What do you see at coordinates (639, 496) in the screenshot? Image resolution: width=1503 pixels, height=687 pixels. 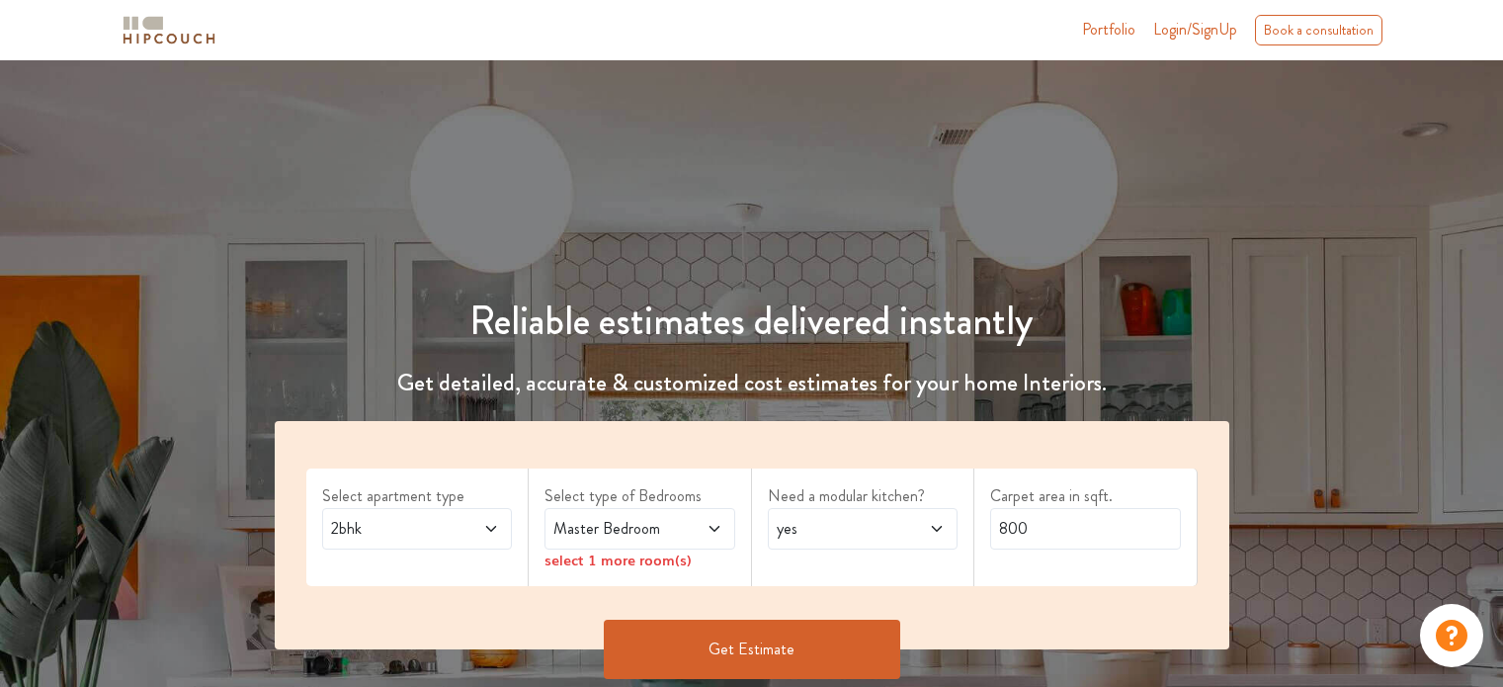 I see `label: Select type of Bedrooms` at bounding box center [639, 496].